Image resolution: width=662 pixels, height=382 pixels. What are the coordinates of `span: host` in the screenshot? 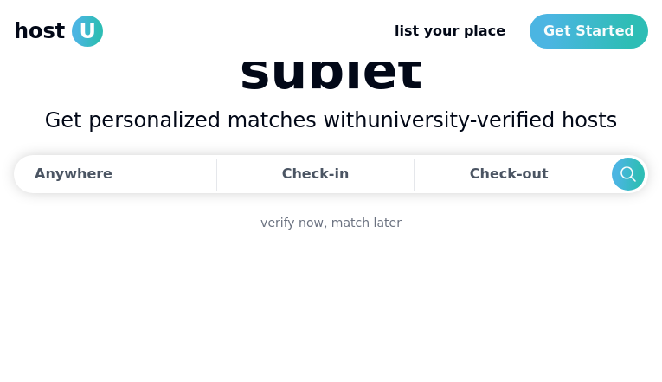 It's located at (39, 31).